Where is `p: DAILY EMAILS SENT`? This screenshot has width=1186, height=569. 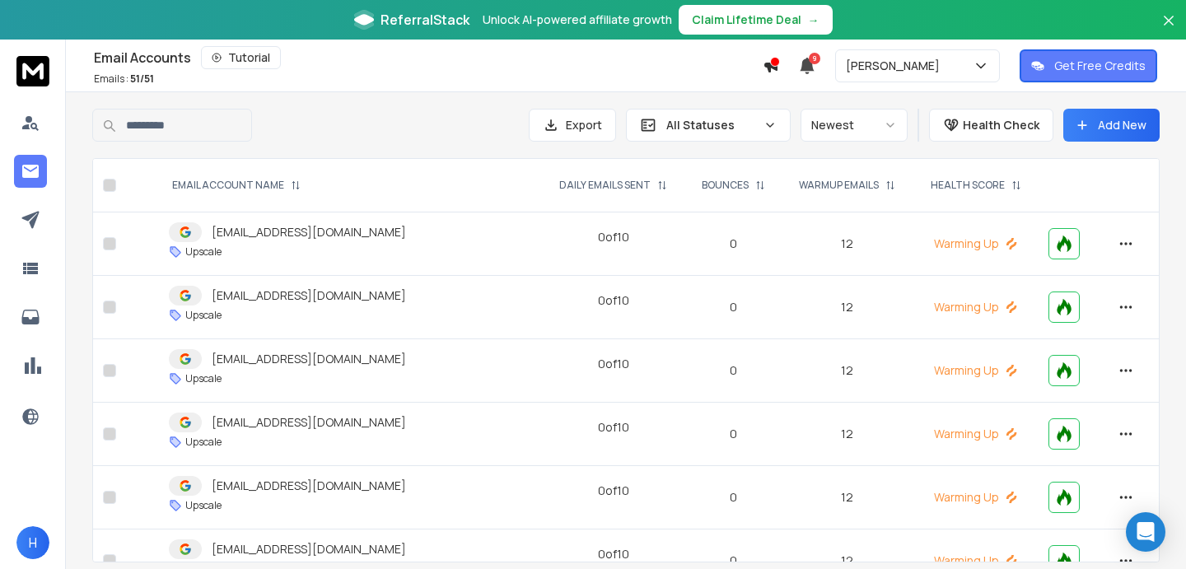 p: DAILY EMAILS SENT is located at coordinates (605, 185).